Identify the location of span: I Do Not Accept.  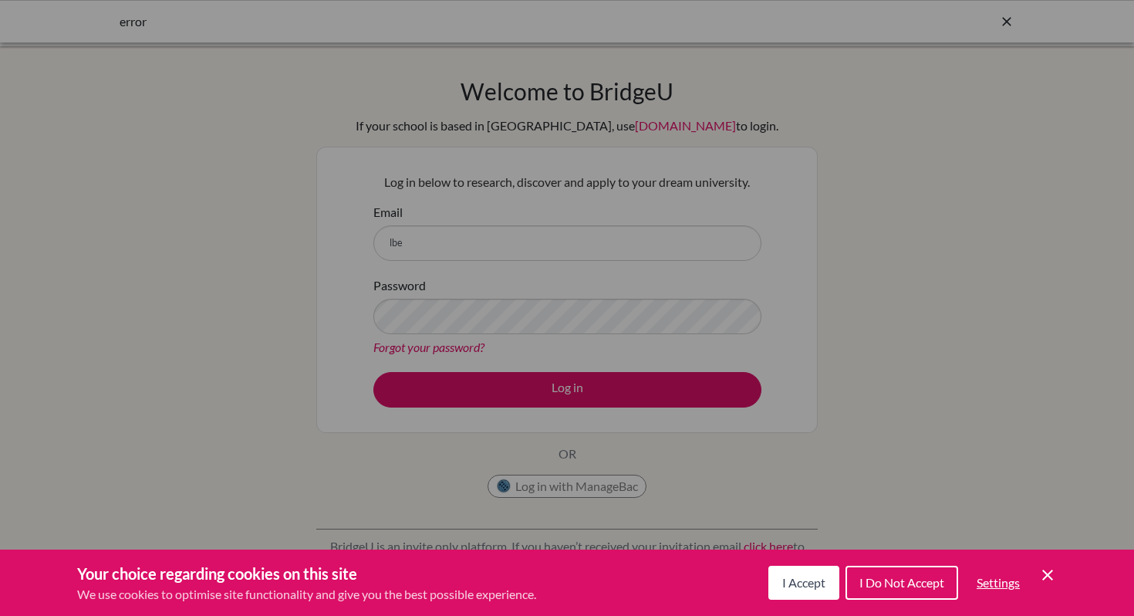
(902, 582).